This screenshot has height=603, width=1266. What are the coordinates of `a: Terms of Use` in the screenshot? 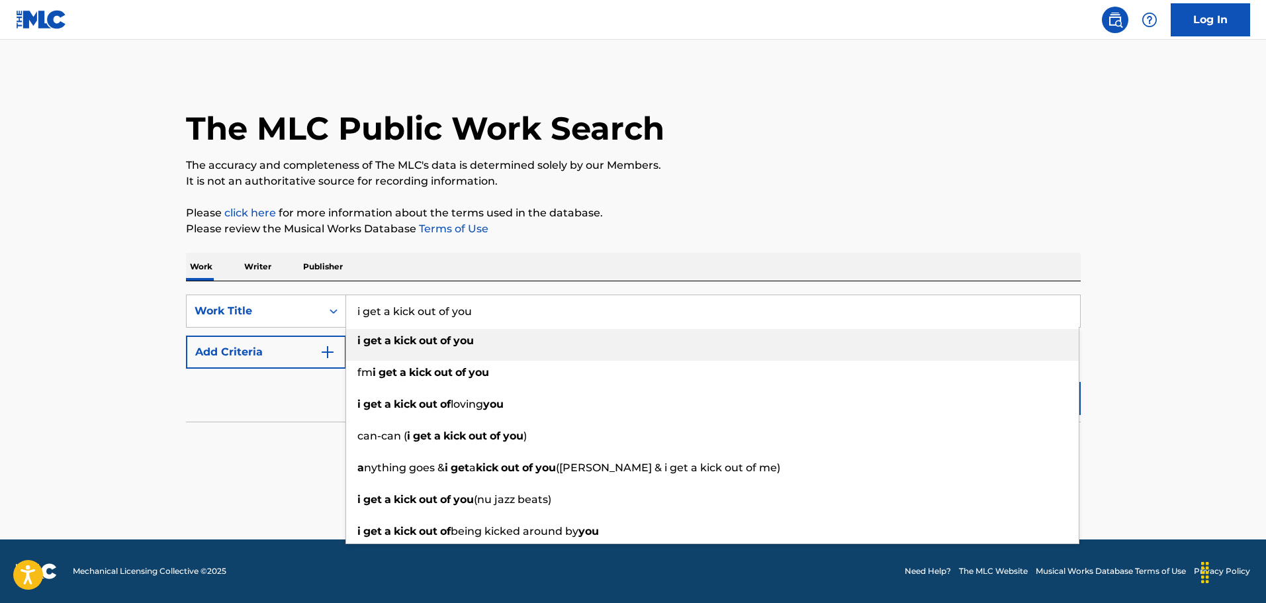 It's located at (452, 228).